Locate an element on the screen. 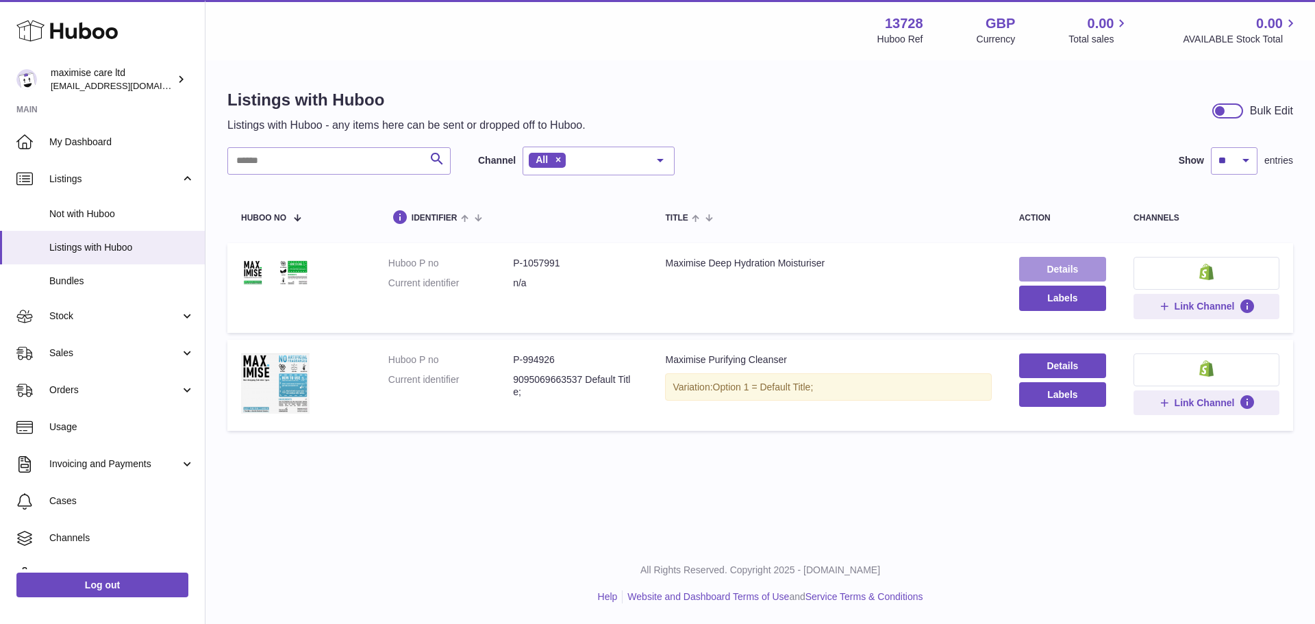  span: AVAILABLE Stock Total is located at coordinates (1240, 39).